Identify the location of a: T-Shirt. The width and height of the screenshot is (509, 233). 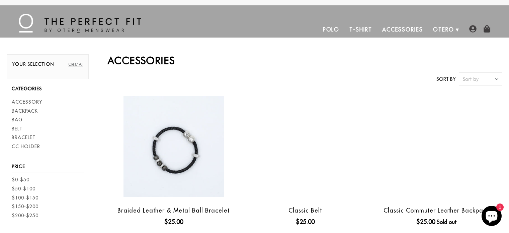
(360, 29).